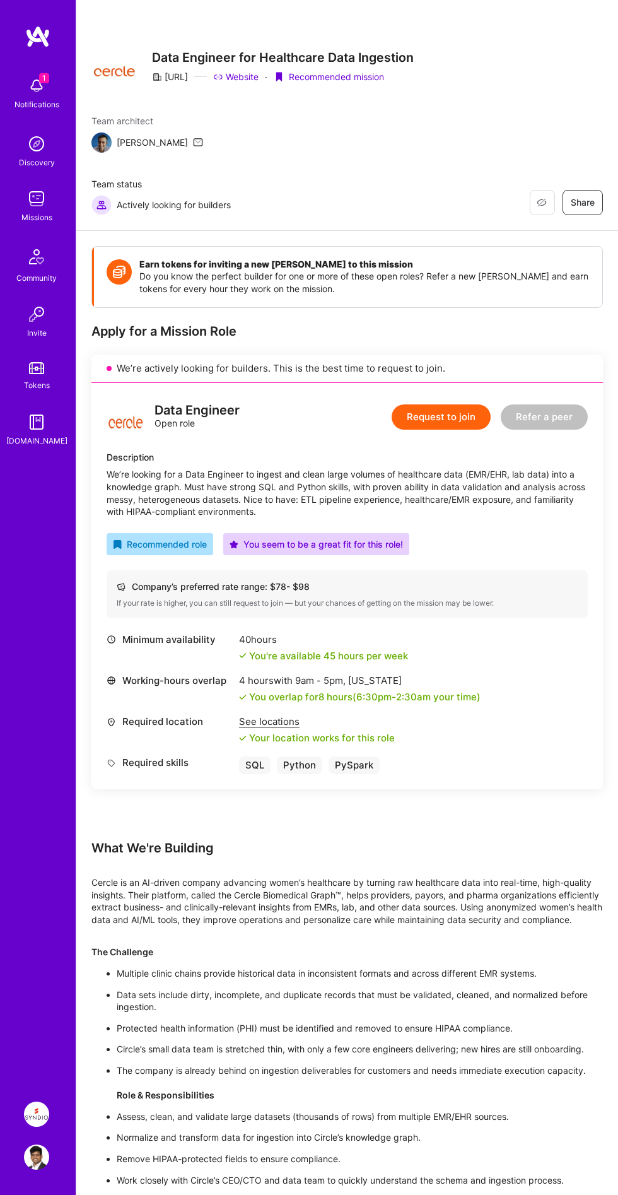 This screenshot has width=618, height=1195. What do you see at coordinates (37, 86) in the screenshot?
I see `img: bell` at bounding box center [37, 86].